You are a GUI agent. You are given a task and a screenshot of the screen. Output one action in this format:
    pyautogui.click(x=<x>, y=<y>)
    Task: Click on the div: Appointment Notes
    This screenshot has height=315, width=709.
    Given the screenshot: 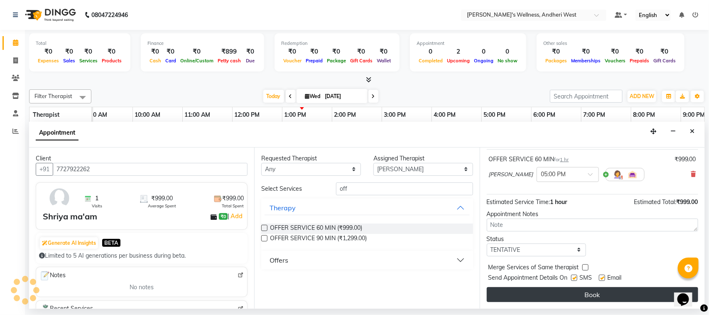 What is the action you would take?
    pyautogui.click(x=593, y=214)
    